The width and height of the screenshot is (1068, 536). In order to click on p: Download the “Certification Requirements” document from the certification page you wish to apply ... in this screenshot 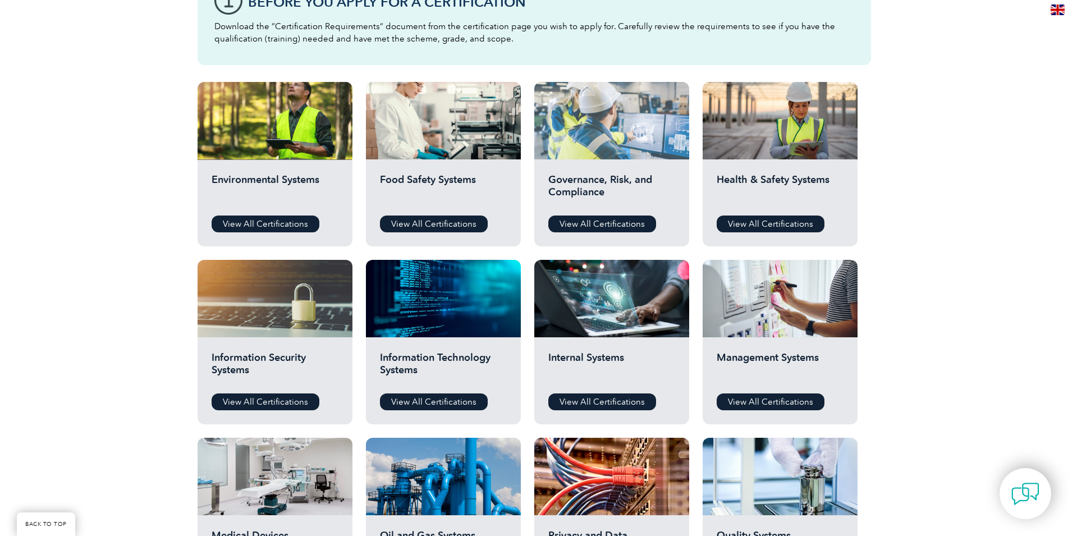, I will do `click(534, 33)`.